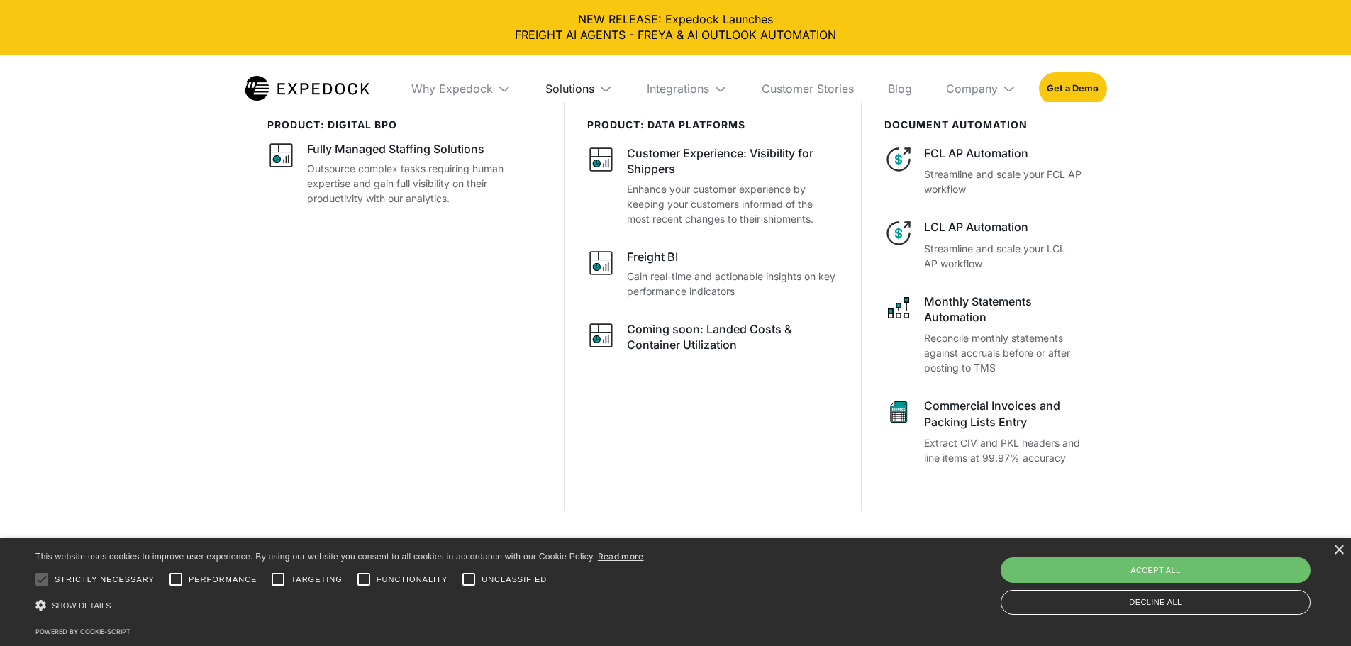  Describe the element at coordinates (1316, 612) in the screenshot. I see `div: Chat Widget` at that location.